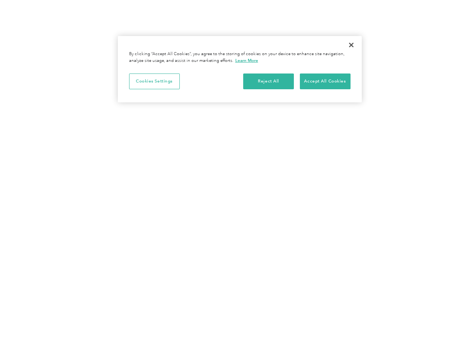 The width and height of the screenshot is (474, 360). I want to click on button: Reject All, so click(268, 81).